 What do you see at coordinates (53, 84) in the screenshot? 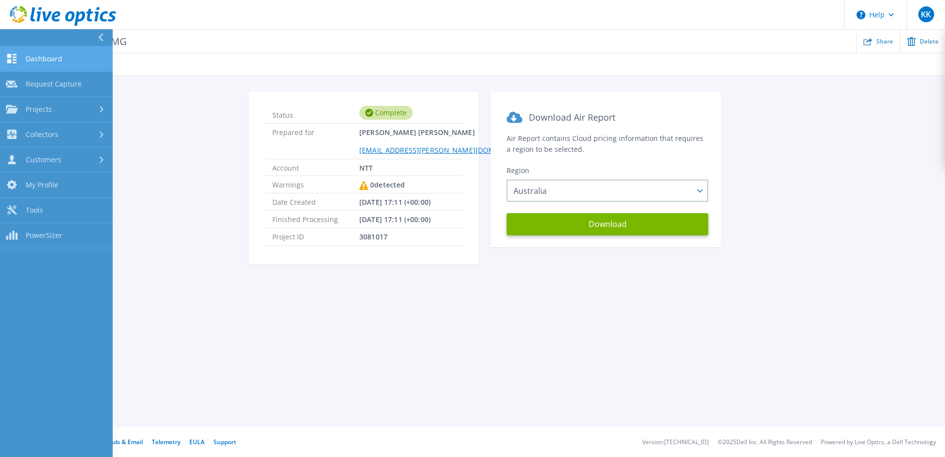
I see `span: Request Capture` at bounding box center [53, 84].